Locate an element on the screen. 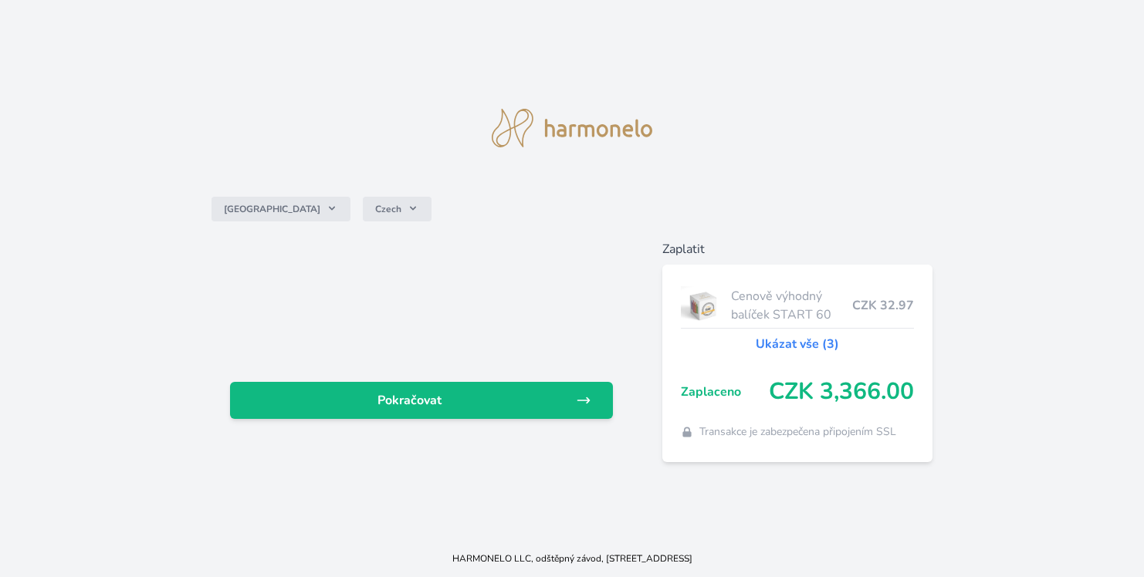 Image resolution: width=1144 pixels, height=577 pixels. img: start.jpg is located at coordinates (702, 306).